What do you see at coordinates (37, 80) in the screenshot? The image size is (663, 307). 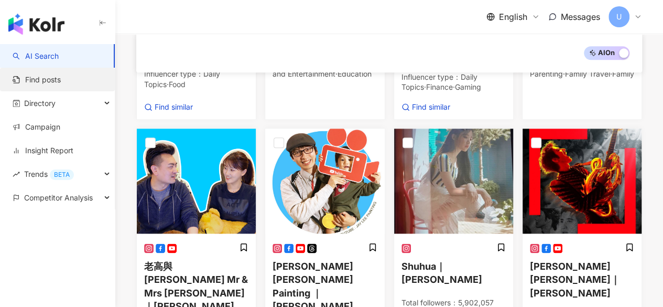 I see `a: Find posts` at bounding box center [37, 80].